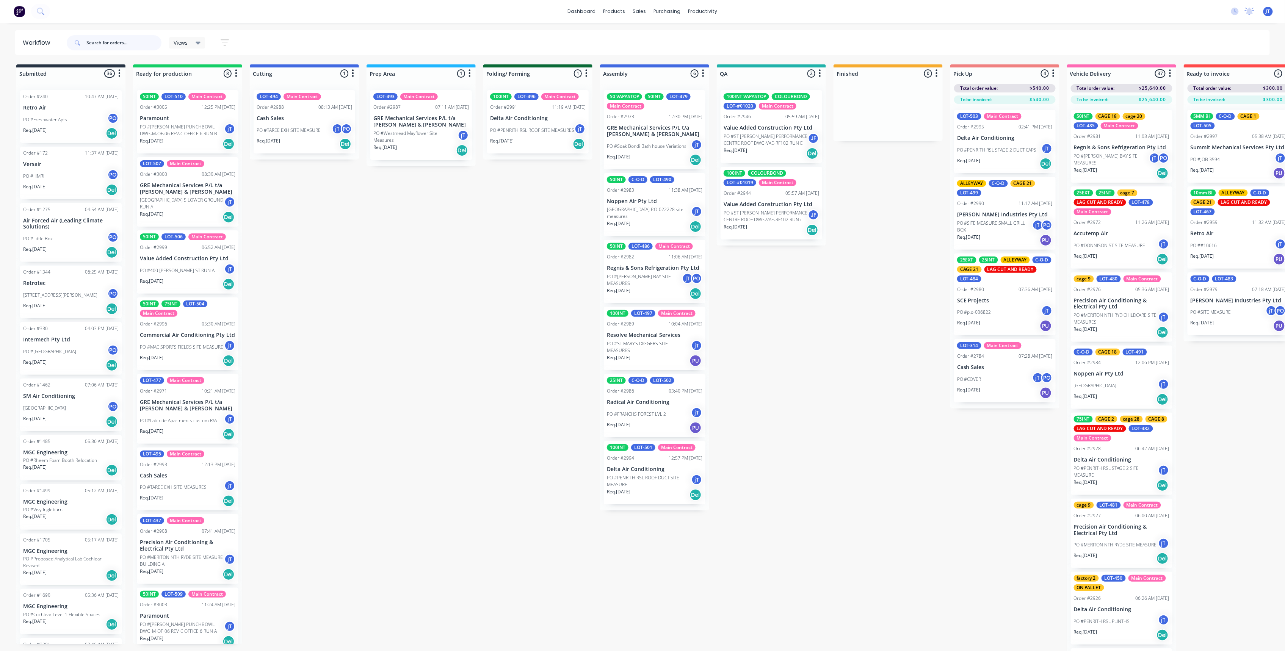 This screenshot has width=1285, height=651. Describe the element at coordinates (771, 128) in the screenshot. I see `p: Value Added Construction Pty Ltd` at that location.